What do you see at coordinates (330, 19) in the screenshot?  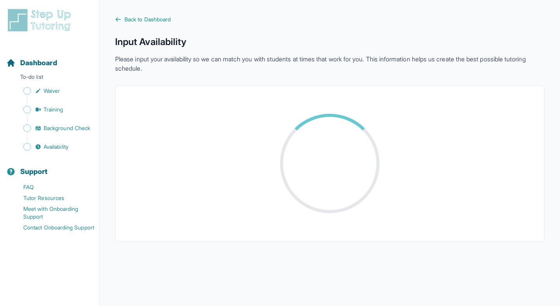 I see `a: Back to Dashboard` at bounding box center [330, 19].